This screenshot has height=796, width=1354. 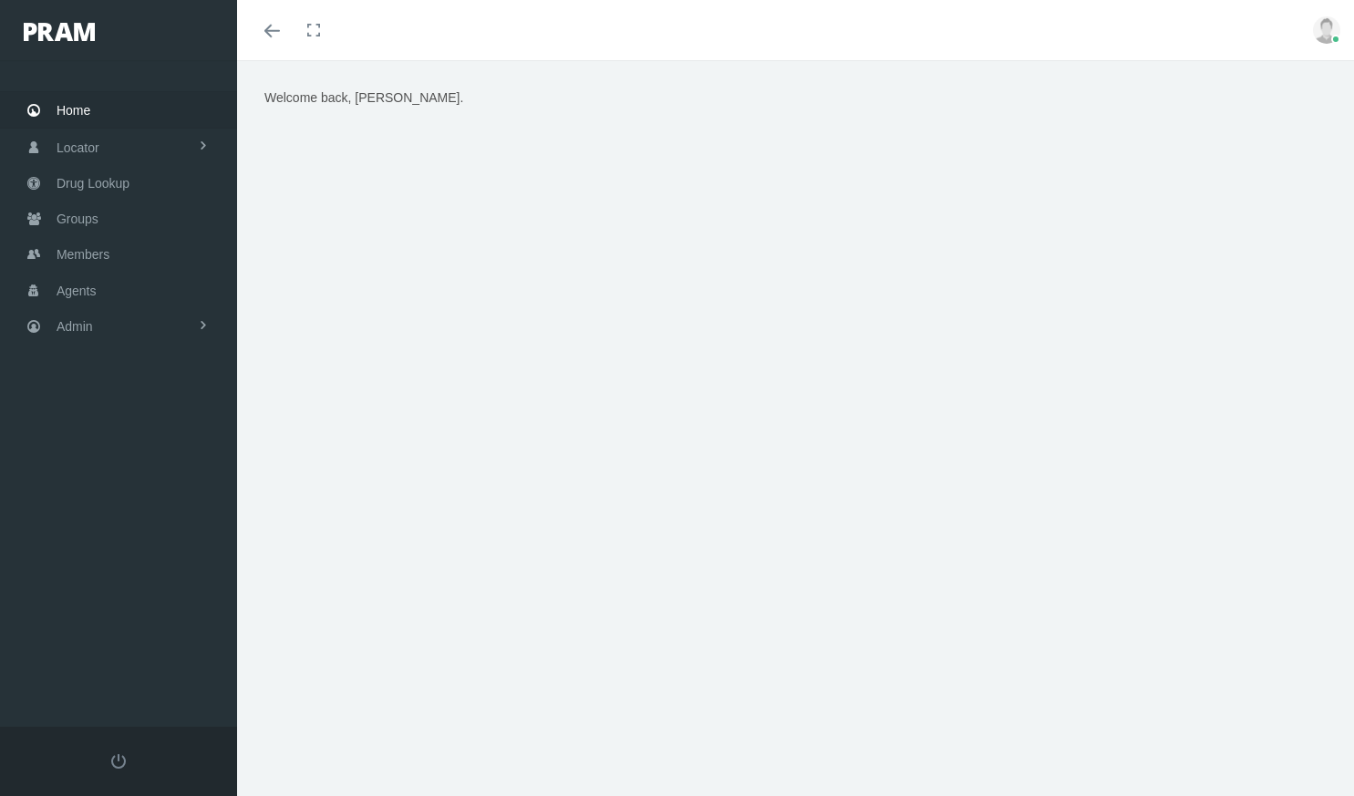 What do you see at coordinates (93, 183) in the screenshot?
I see `span: Drug Lookup` at bounding box center [93, 183].